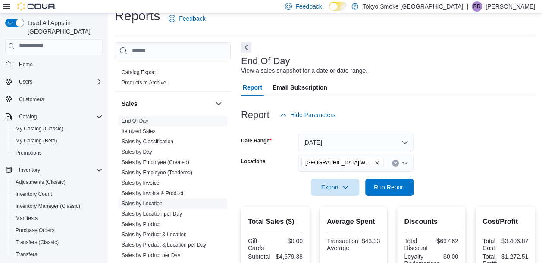  Describe the element at coordinates (252, 88) in the screenshot. I see `span: Report` at that location.